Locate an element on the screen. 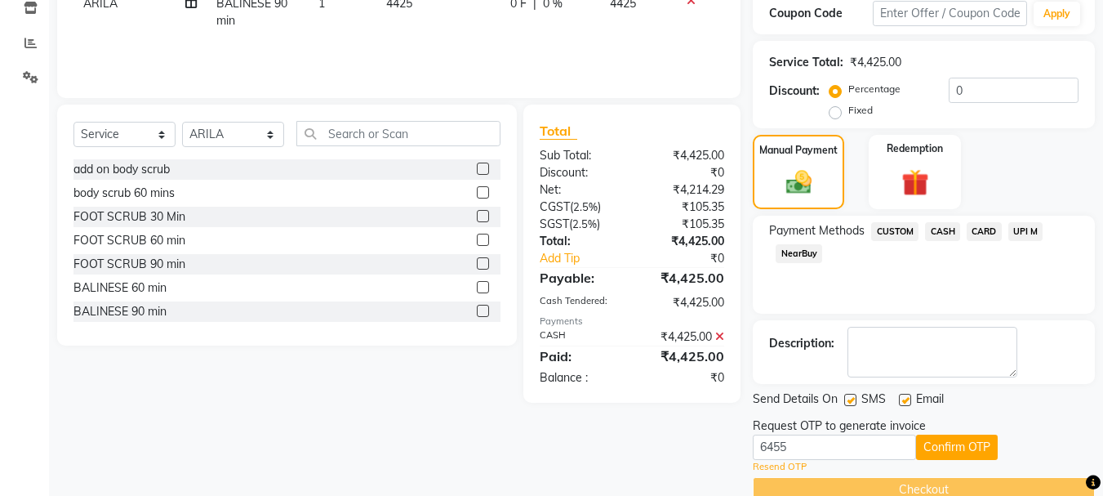  label: Redemption is located at coordinates (915, 149).